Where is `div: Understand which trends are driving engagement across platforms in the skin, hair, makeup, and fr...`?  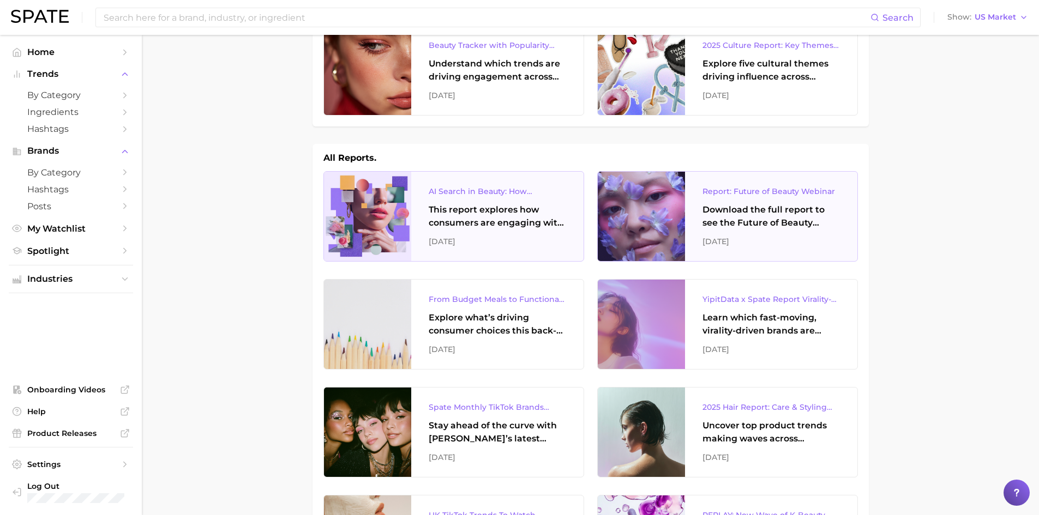
div: Understand which trends are driving engagement across platforms in the skin, hair, makeup, and fr... is located at coordinates (497, 70).